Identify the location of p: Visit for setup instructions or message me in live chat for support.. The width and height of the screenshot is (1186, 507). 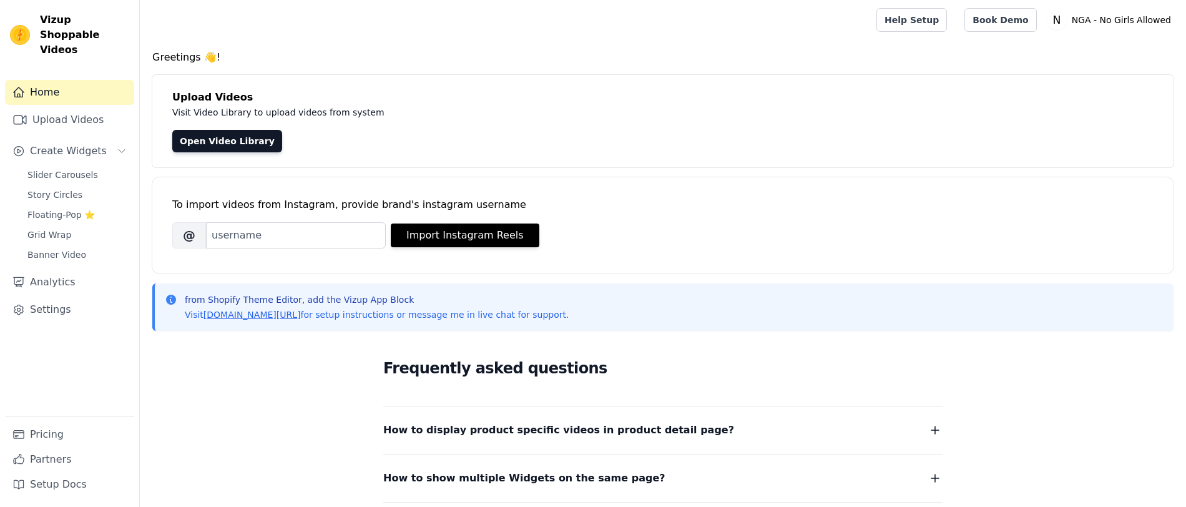
(377, 315).